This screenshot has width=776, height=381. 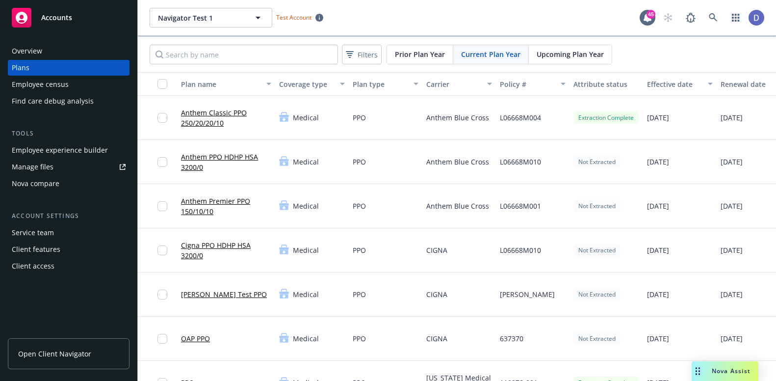 What do you see at coordinates (244, 54) in the screenshot?
I see `input: Search by name` at bounding box center [244, 54].